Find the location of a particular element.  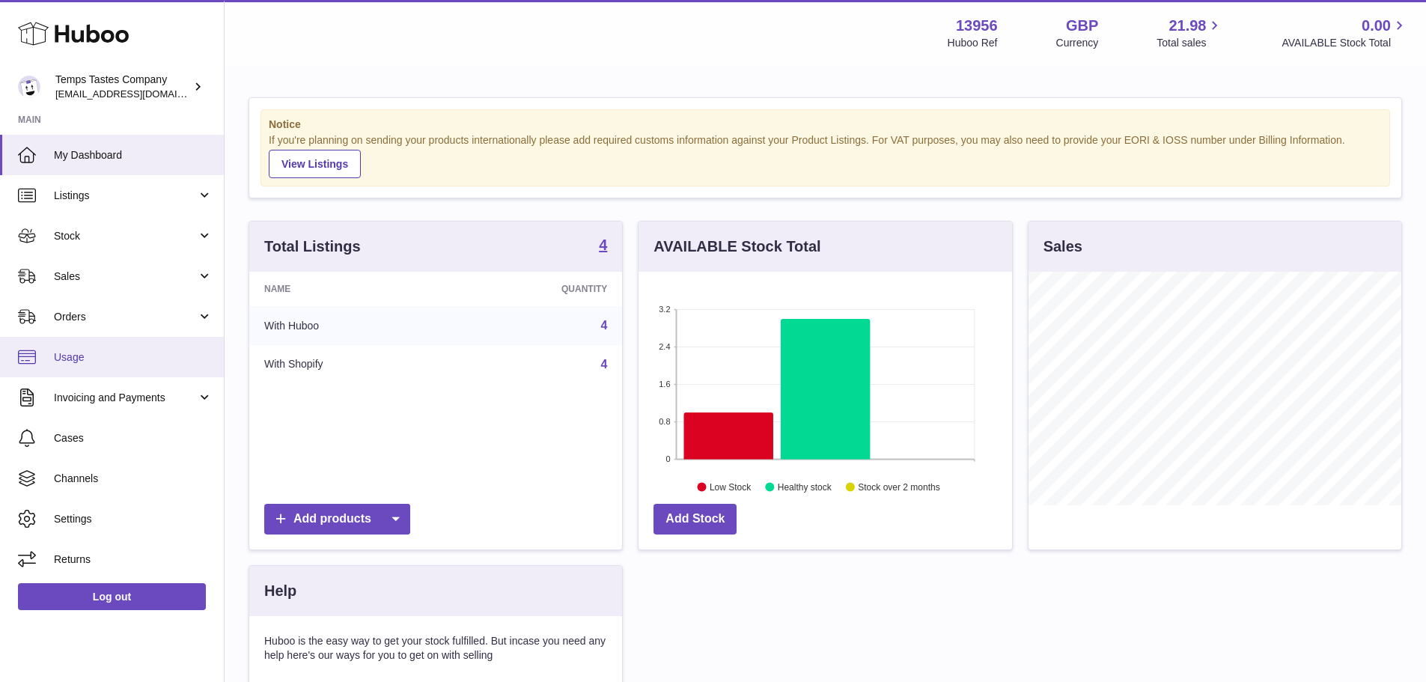

span: 0.00 is located at coordinates (1376, 25).